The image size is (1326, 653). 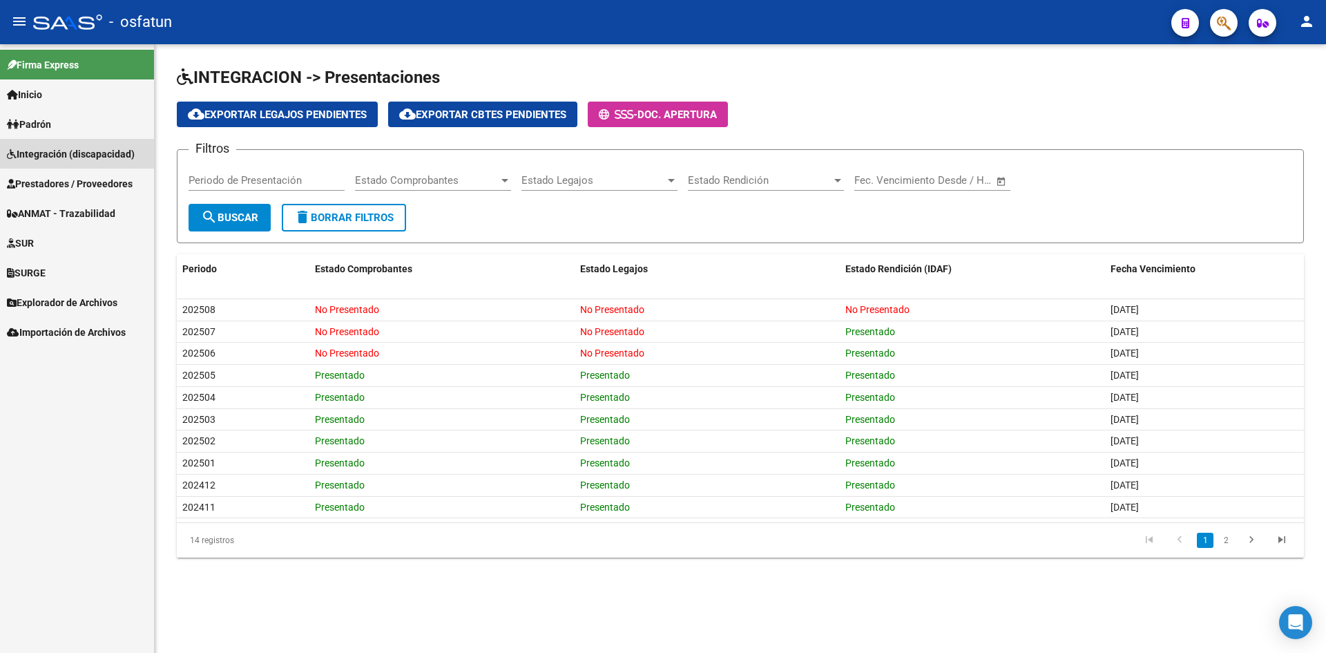 What do you see at coordinates (1206, 540) in the screenshot?
I see `li: page 1` at bounding box center [1206, 540].